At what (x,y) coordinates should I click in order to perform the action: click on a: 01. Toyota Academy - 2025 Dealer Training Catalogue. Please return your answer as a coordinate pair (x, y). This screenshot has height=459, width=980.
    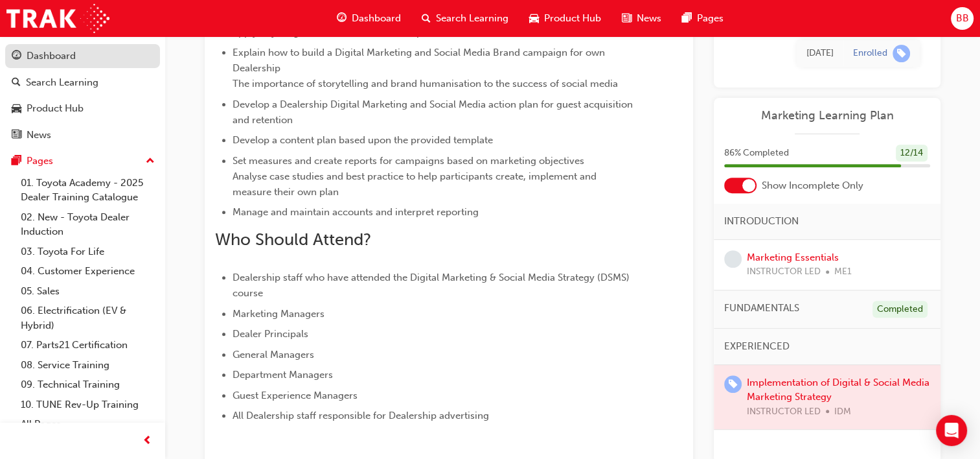
    Looking at the image, I should click on (87, 190).